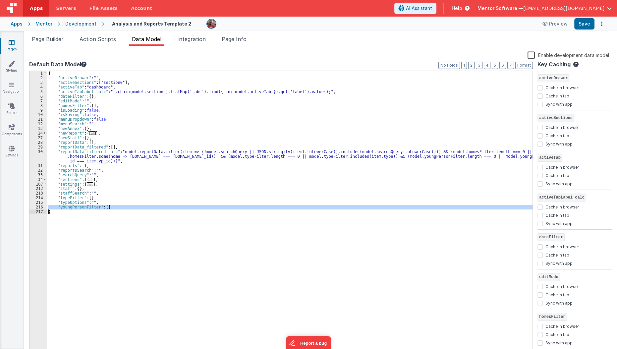 This screenshot has height=349, width=617. What do you see at coordinates (98, 39) in the screenshot?
I see `span: Action Scripts` at bounding box center [98, 39].